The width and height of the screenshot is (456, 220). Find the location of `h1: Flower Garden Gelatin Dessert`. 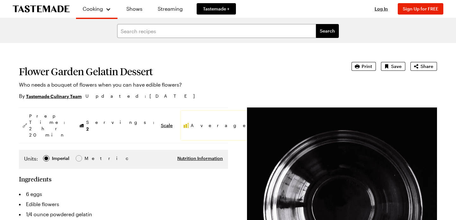

h1: Flower Garden Gelatin Dessert is located at coordinates (176, 72).